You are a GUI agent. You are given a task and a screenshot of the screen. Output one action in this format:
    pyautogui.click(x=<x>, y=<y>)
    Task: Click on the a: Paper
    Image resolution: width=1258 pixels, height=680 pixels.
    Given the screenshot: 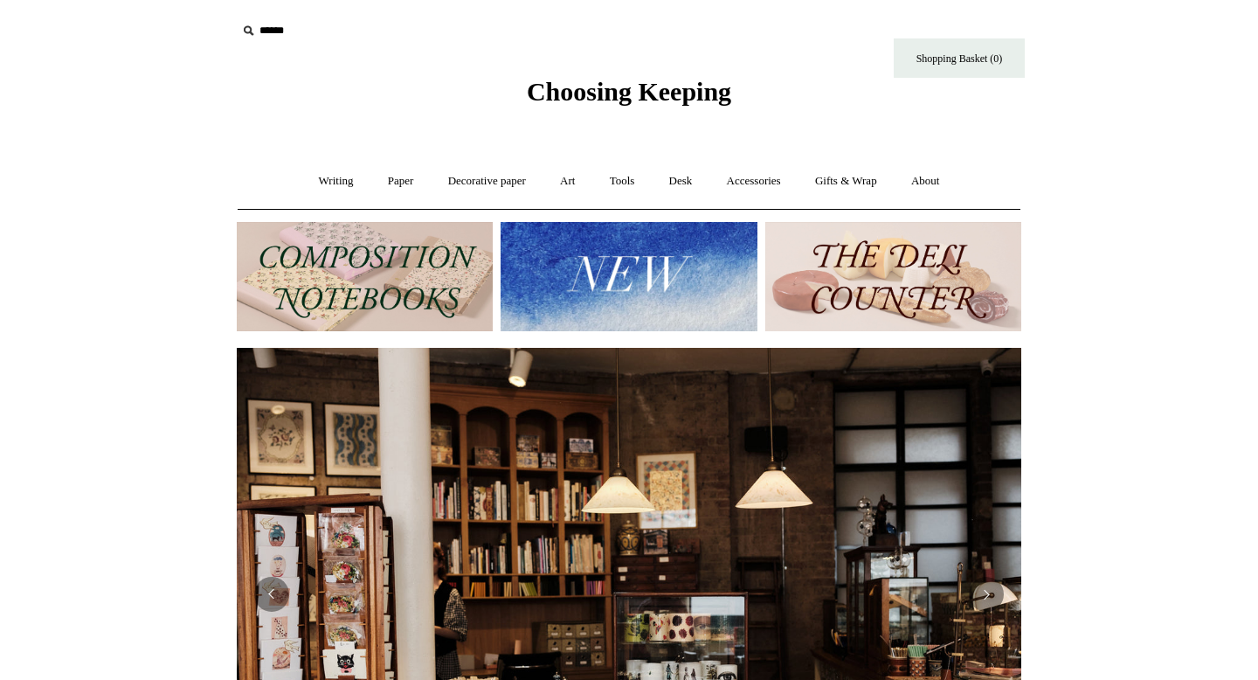 What is the action you would take?
    pyautogui.click(x=401, y=181)
    